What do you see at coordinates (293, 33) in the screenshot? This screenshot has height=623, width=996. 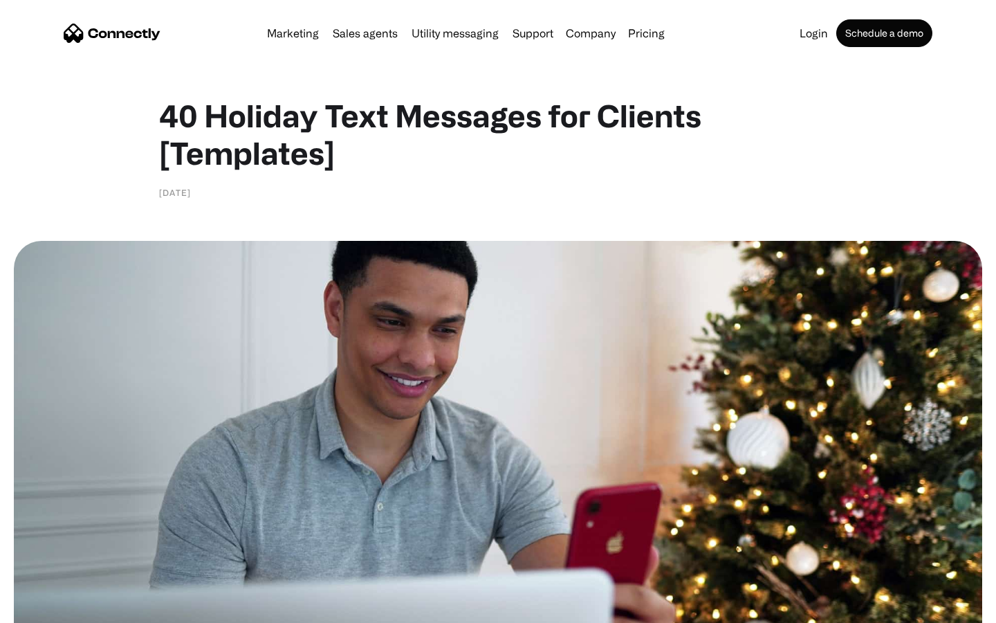 I see `a: Marketing` at bounding box center [293, 33].